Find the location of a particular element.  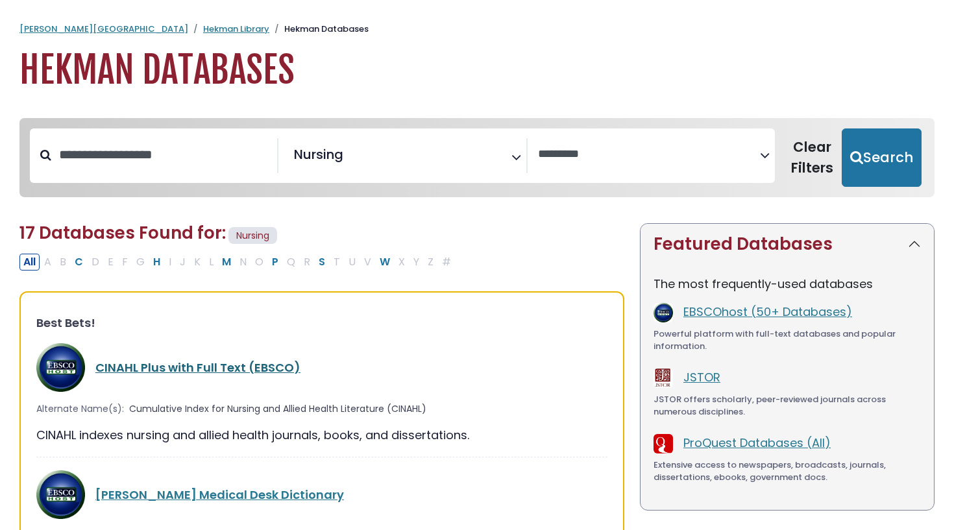

button: Clear Filters is located at coordinates (812, 158).